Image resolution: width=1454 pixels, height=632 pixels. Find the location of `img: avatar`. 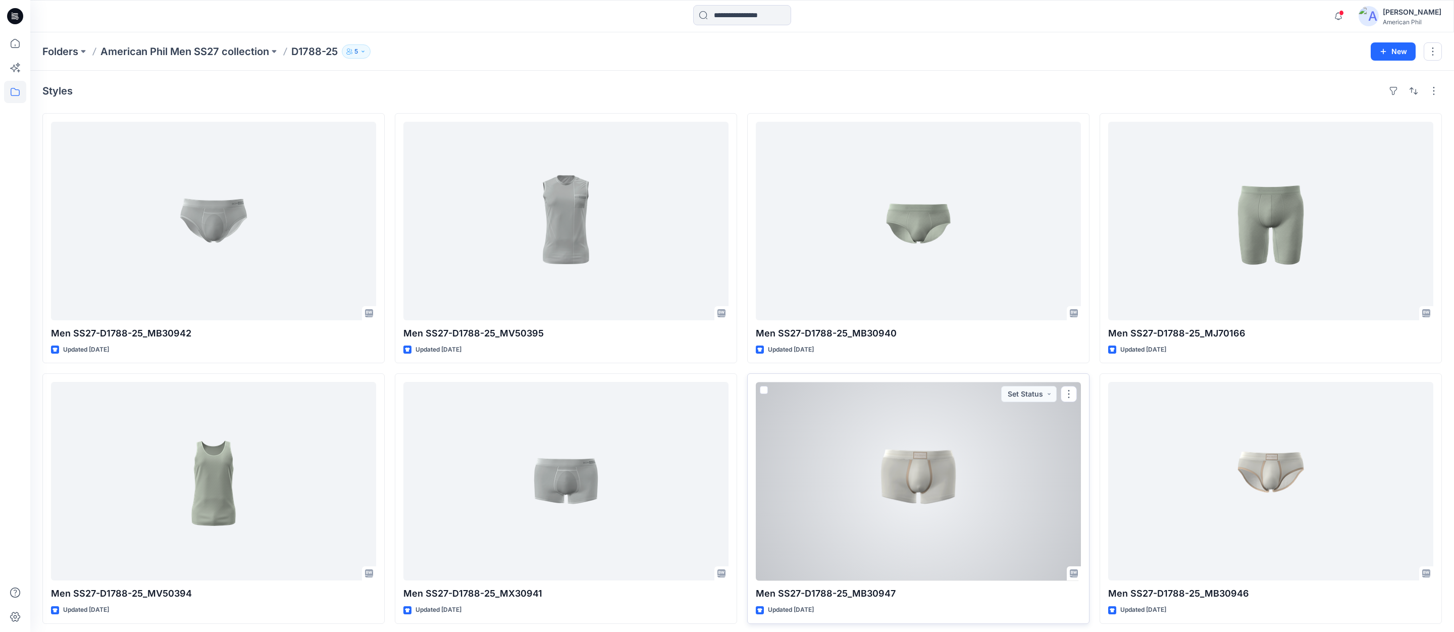

img: avatar is located at coordinates (1369, 16).